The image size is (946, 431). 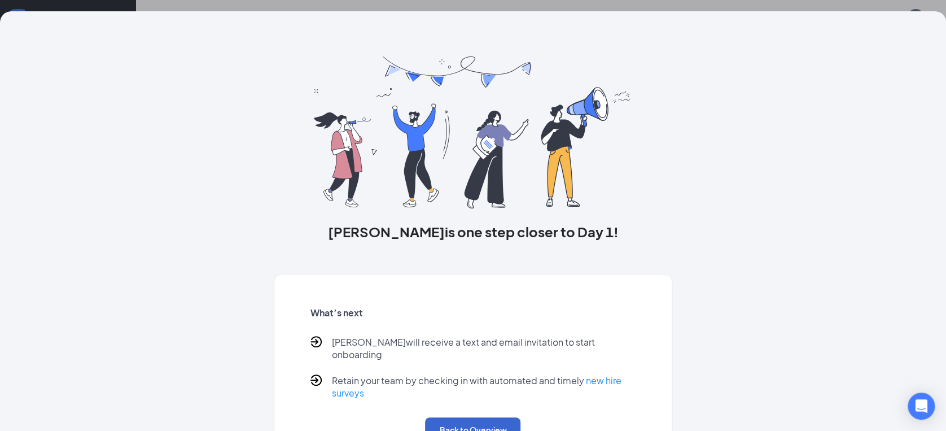 I want to click on div: Open Intercom Messenger, so click(x=921, y=406).